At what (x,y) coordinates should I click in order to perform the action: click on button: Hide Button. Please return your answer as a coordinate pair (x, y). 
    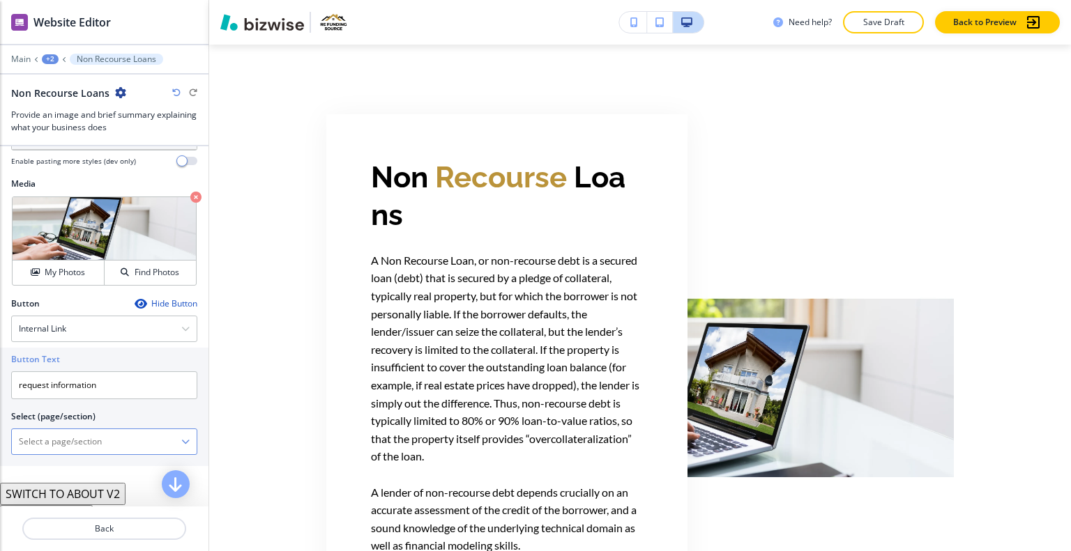
    Looking at the image, I should click on (166, 304).